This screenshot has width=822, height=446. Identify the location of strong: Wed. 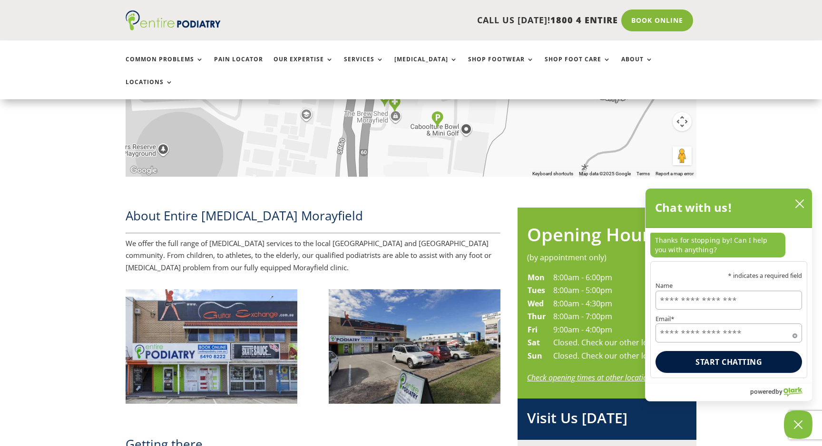
(535, 304).